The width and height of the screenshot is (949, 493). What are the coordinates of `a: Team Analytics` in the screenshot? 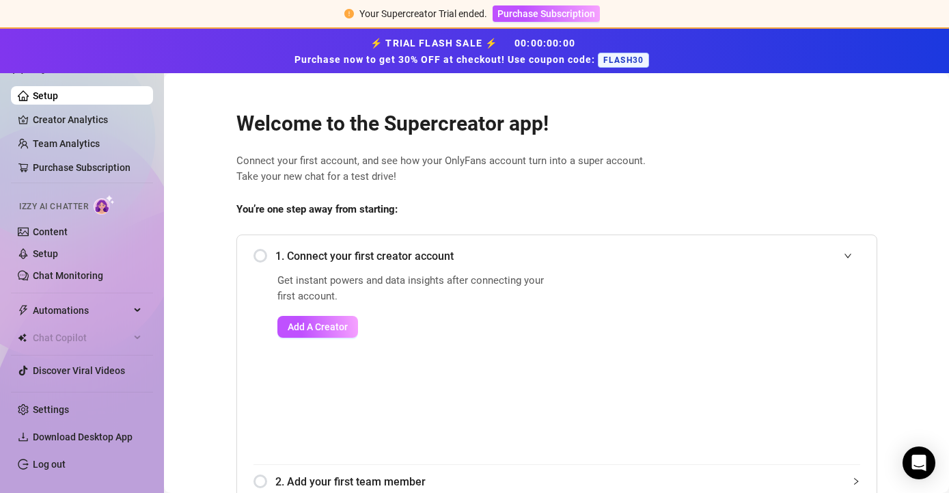 It's located at (66, 144).